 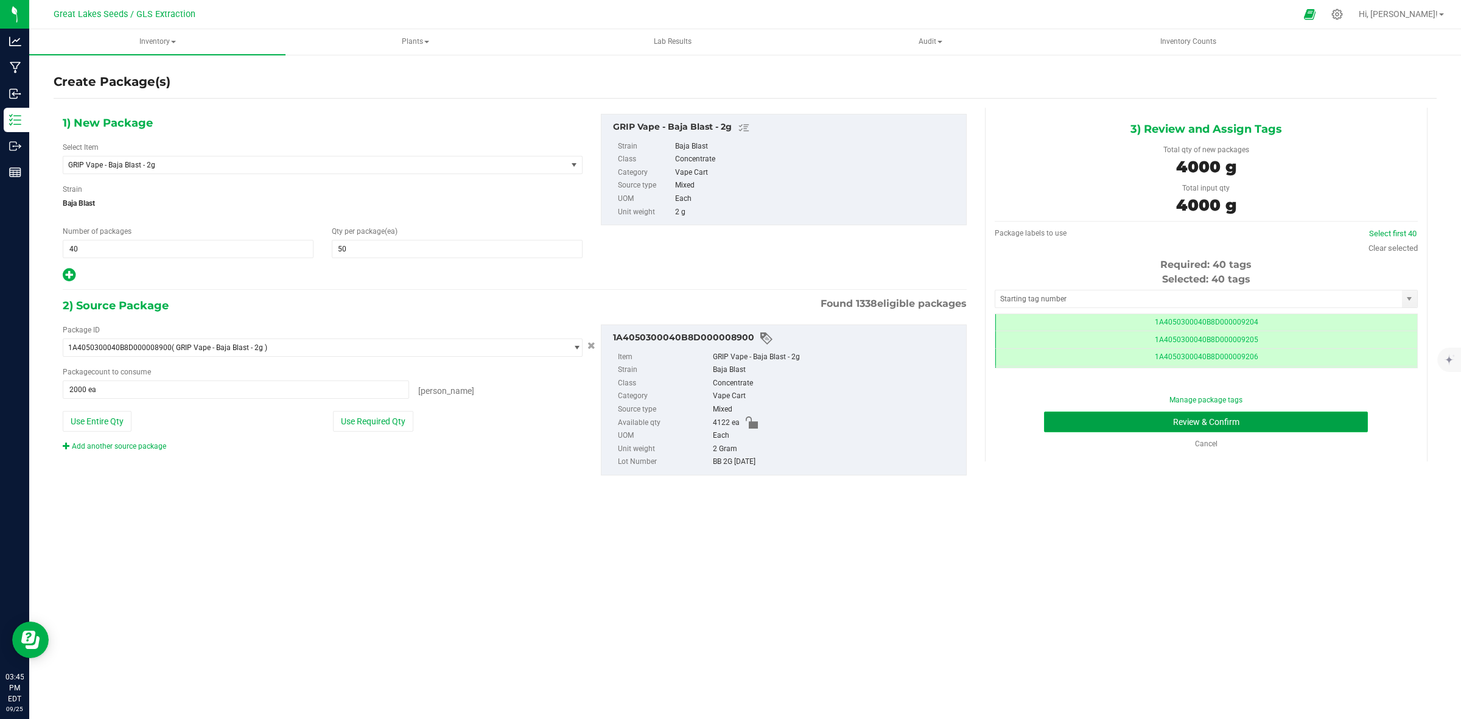 I want to click on inline-svg: Manufacturing, so click(x=15, y=68).